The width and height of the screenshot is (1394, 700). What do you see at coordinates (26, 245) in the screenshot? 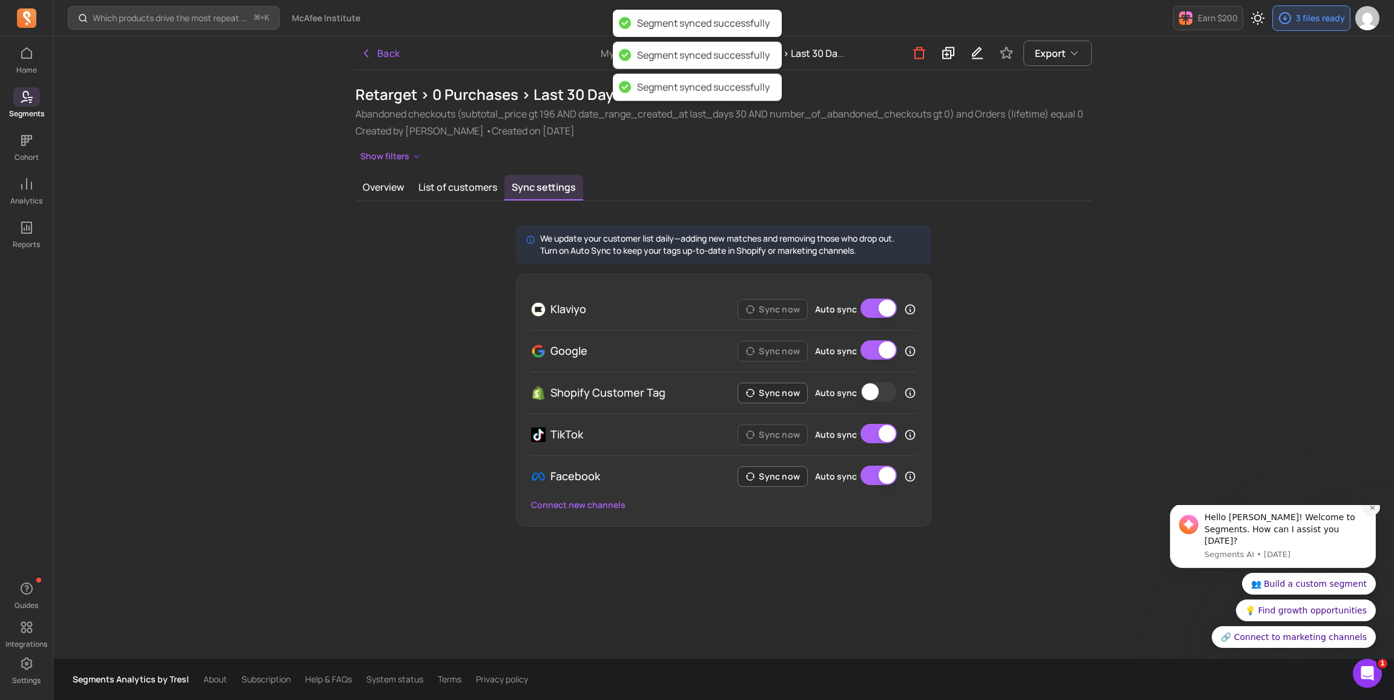
I see `p: Reports` at bounding box center [26, 245].